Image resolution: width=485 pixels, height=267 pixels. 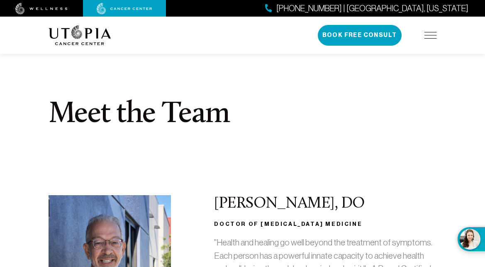 What do you see at coordinates (243, 115) in the screenshot?
I see `h1: Meet the Team` at bounding box center [243, 115].